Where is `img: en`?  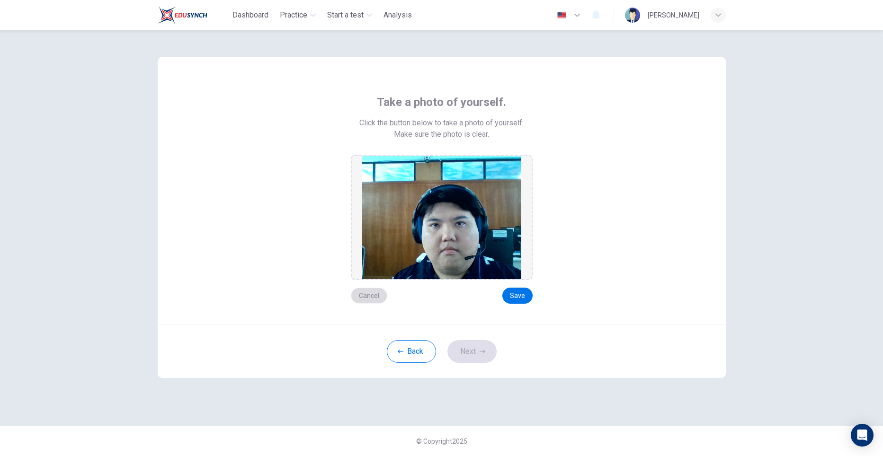 img: en is located at coordinates (561, 15).